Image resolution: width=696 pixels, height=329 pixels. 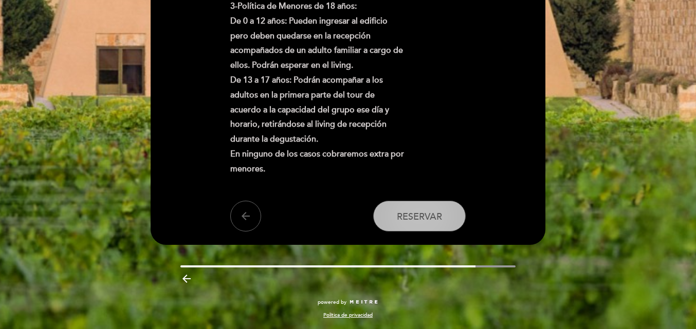 What do you see at coordinates (246, 216) in the screenshot?
I see `button: arrow_back` at bounding box center [246, 216].